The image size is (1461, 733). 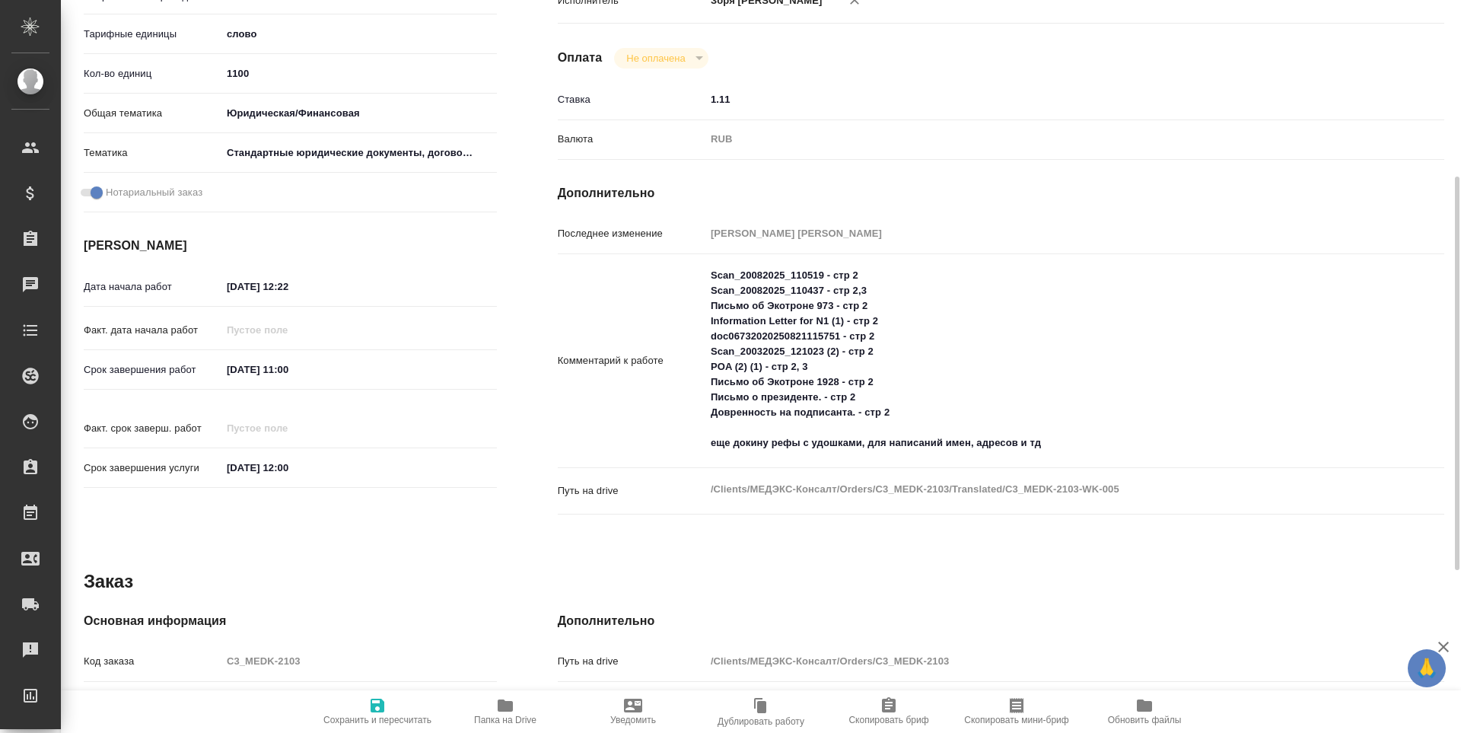 I want to click on textarea: /Clients/МЕДЭКС-Консалт/Orders/C3_MEDK-2103/Translated/C3_MEDK-2103-WK-005, so click(x=1038, y=489).